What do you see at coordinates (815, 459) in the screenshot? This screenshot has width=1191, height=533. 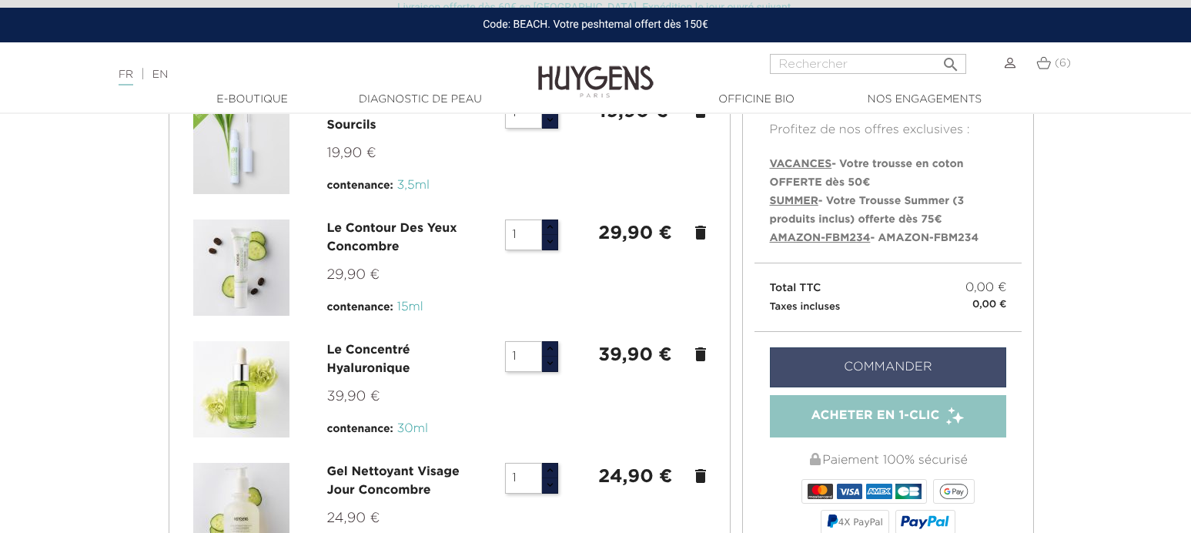 I see `img: Paiement 100% sécurisé` at bounding box center [815, 459].